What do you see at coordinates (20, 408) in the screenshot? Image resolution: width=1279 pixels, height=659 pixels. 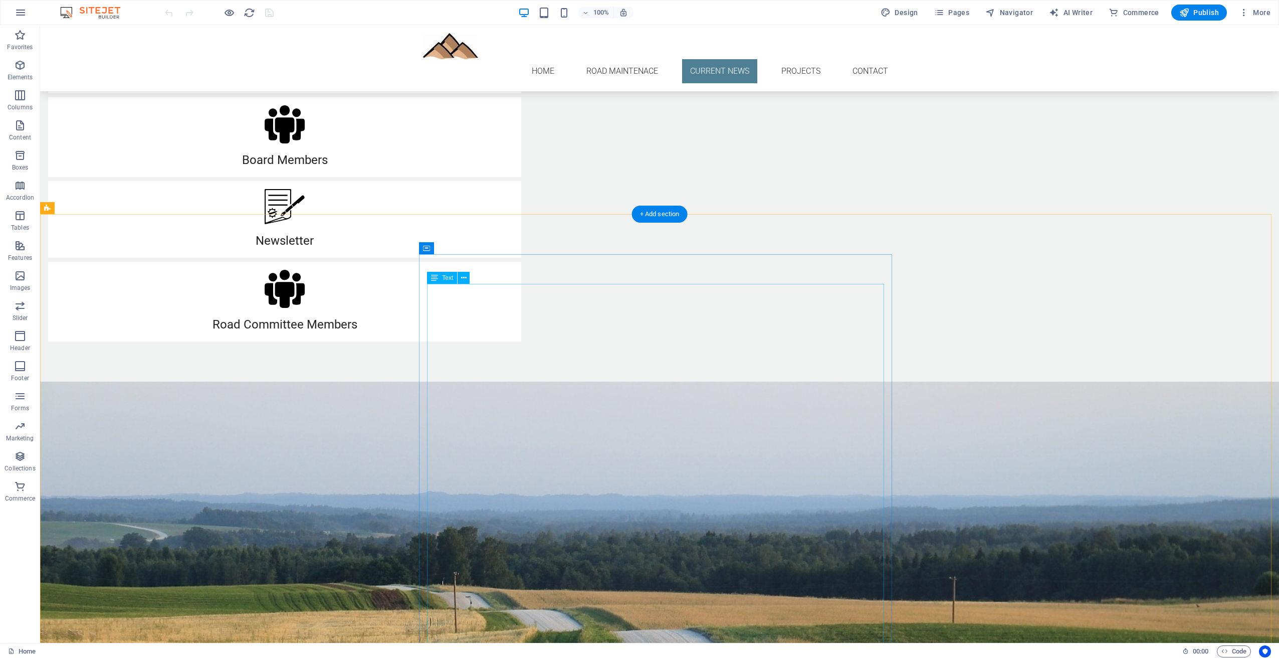 I see `p: Forms` at bounding box center [20, 408].